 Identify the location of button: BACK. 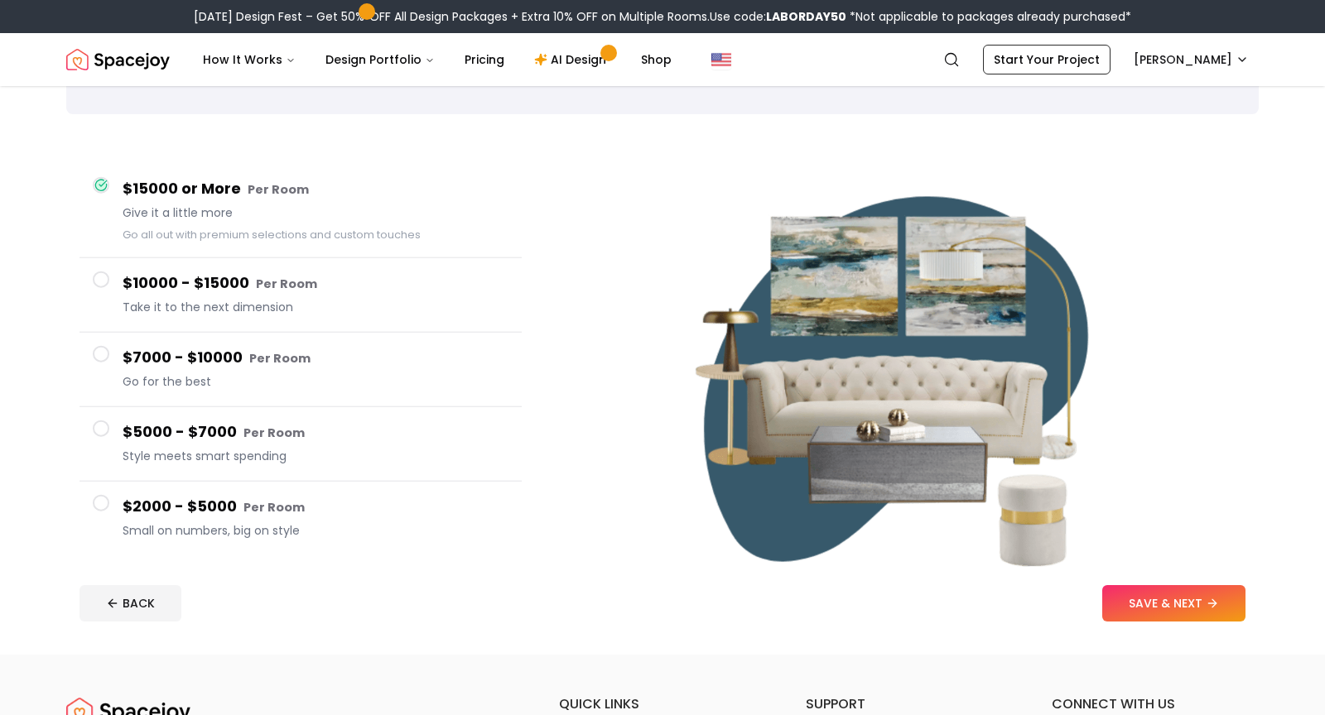
(130, 604).